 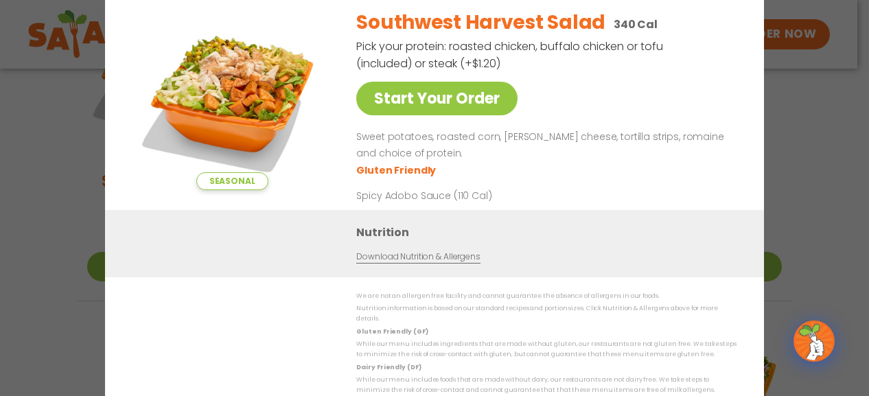 I want to click on p: Pick your protein: roasted chicken, buffalo chicken or tofu (included) or steak (+$1.20), so click(x=511, y=55).